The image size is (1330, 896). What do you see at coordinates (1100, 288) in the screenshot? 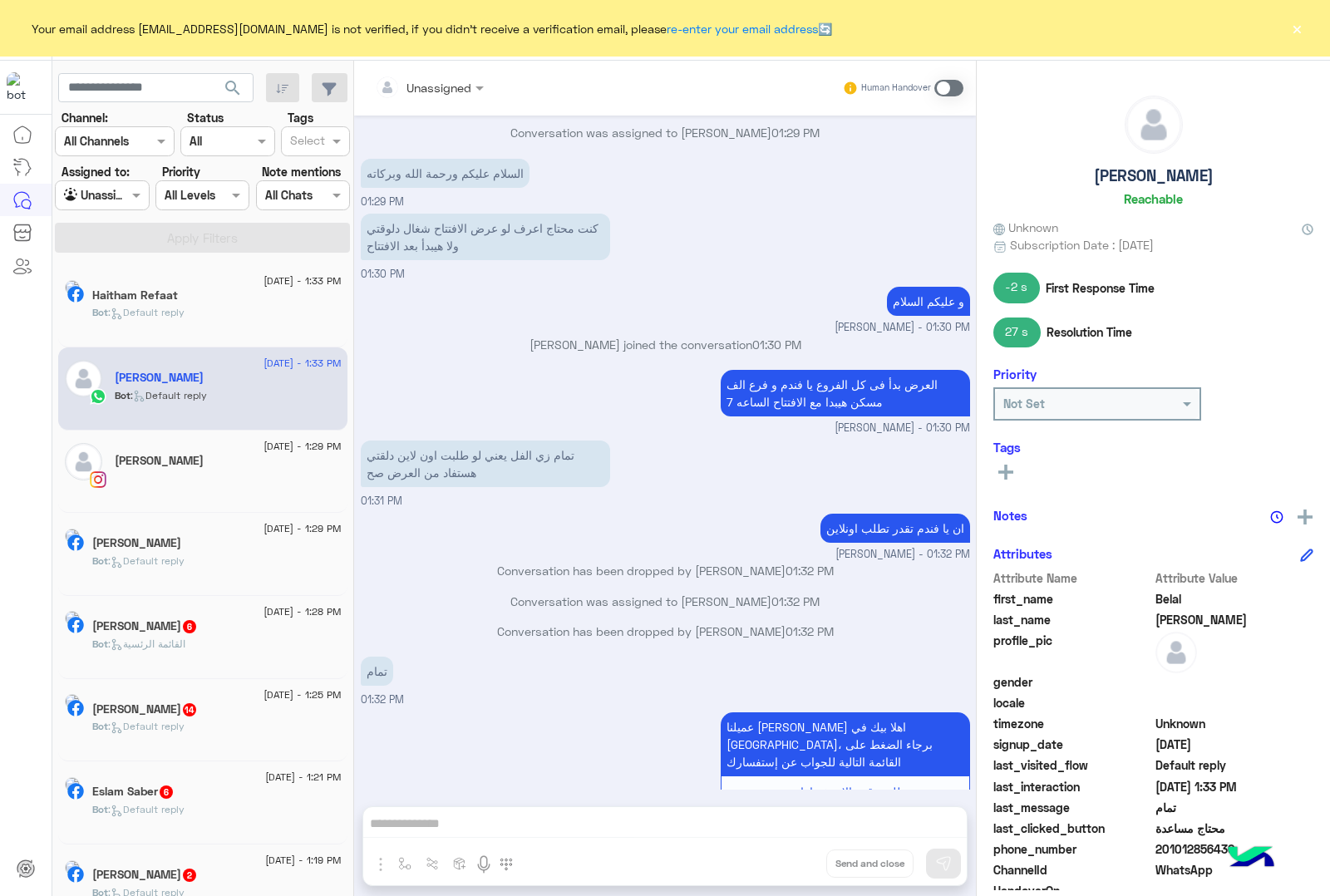
I see `span: First Response Time` at bounding box center [1100, 288].